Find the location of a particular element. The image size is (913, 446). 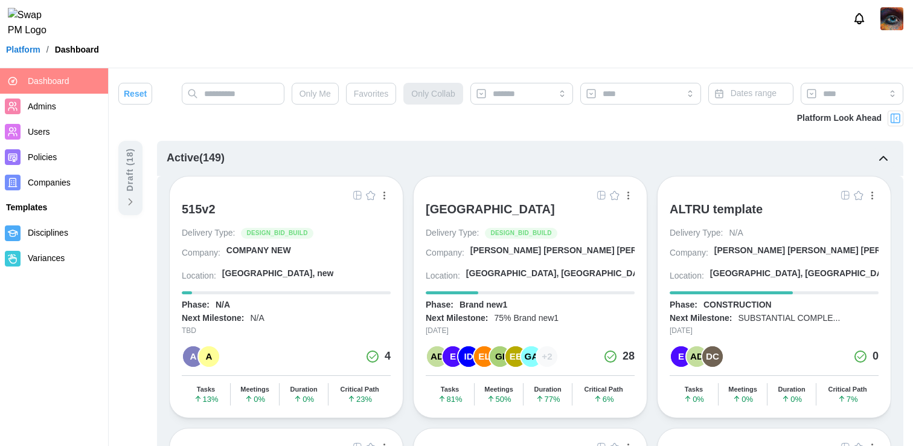

span: Dashboard is located at coordinates (48, 81).